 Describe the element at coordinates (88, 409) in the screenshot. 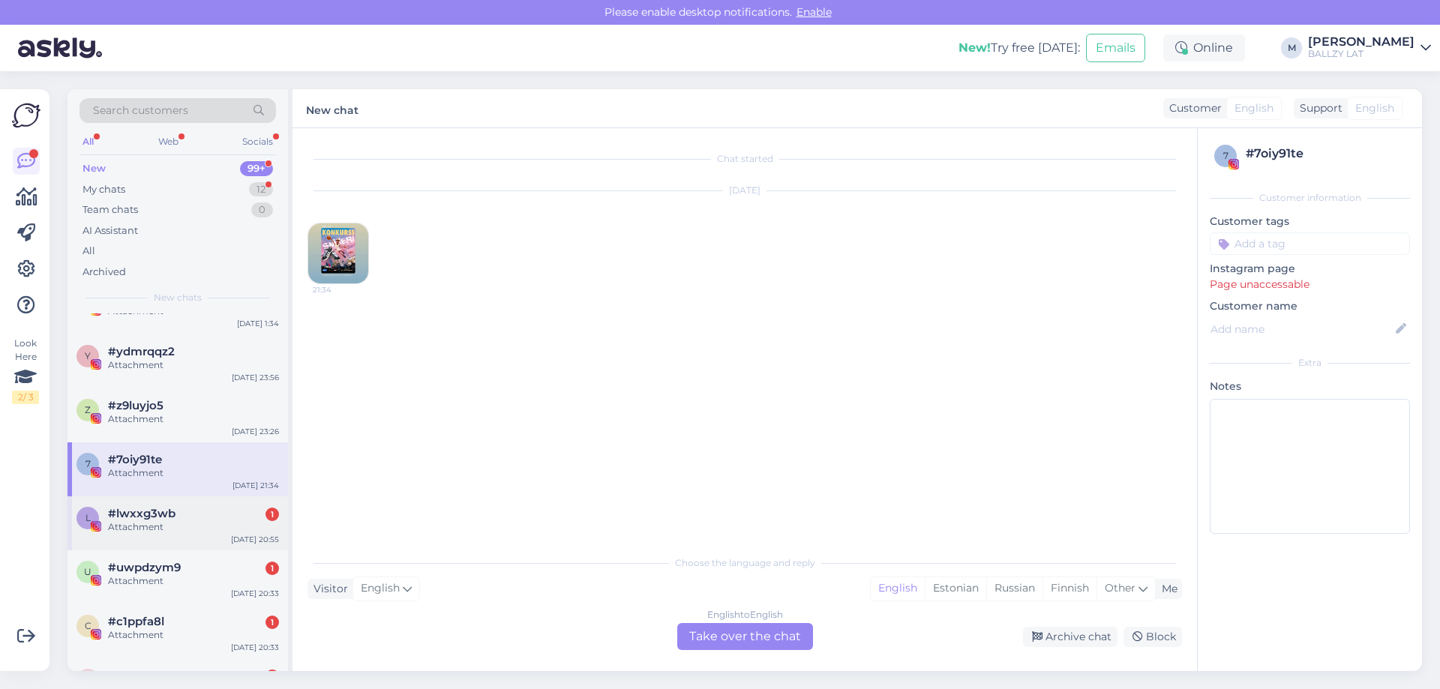

I see `span: z` at that location.